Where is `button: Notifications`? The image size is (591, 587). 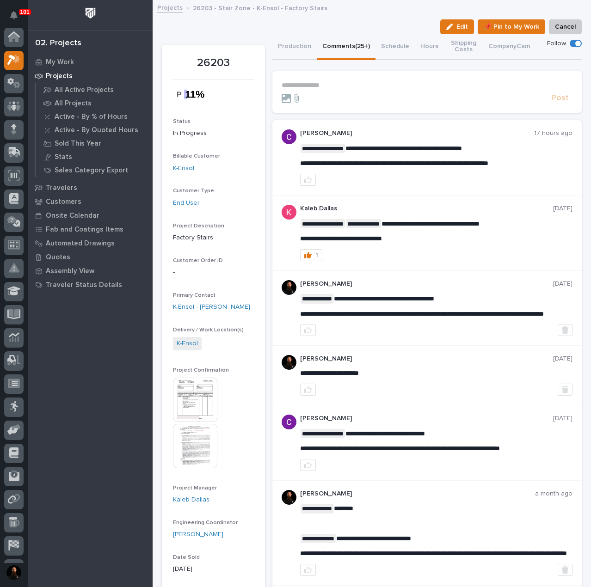 button: Notifications is located at coordinates (14, 15).